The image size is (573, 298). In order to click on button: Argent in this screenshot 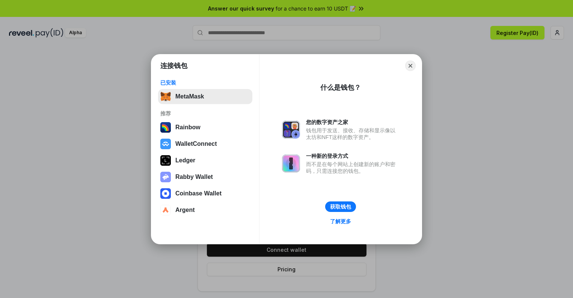, I will do `click(205, 210)`.